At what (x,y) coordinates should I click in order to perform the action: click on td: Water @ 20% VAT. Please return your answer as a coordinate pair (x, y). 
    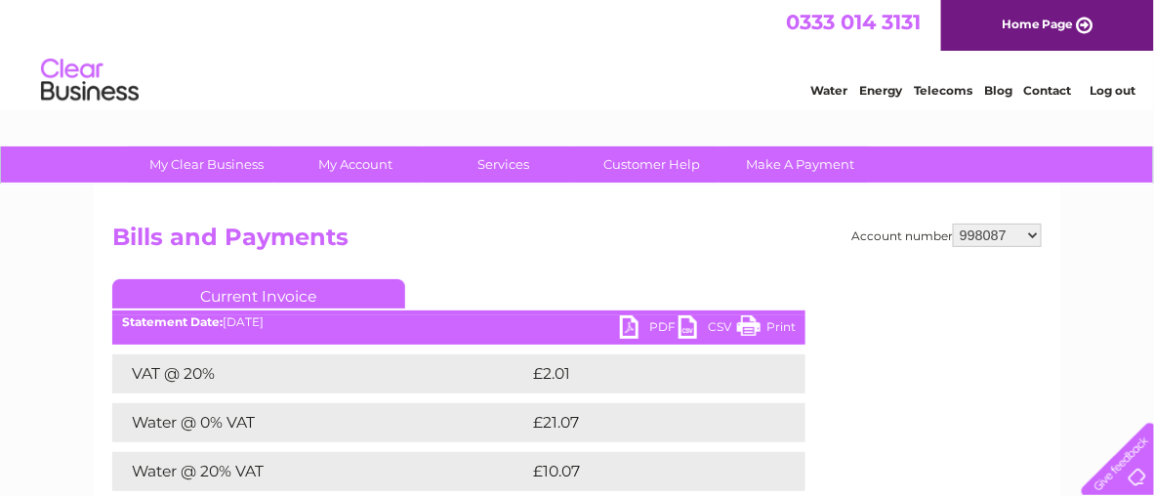
    Looking at the image, I should click on (320, 472).